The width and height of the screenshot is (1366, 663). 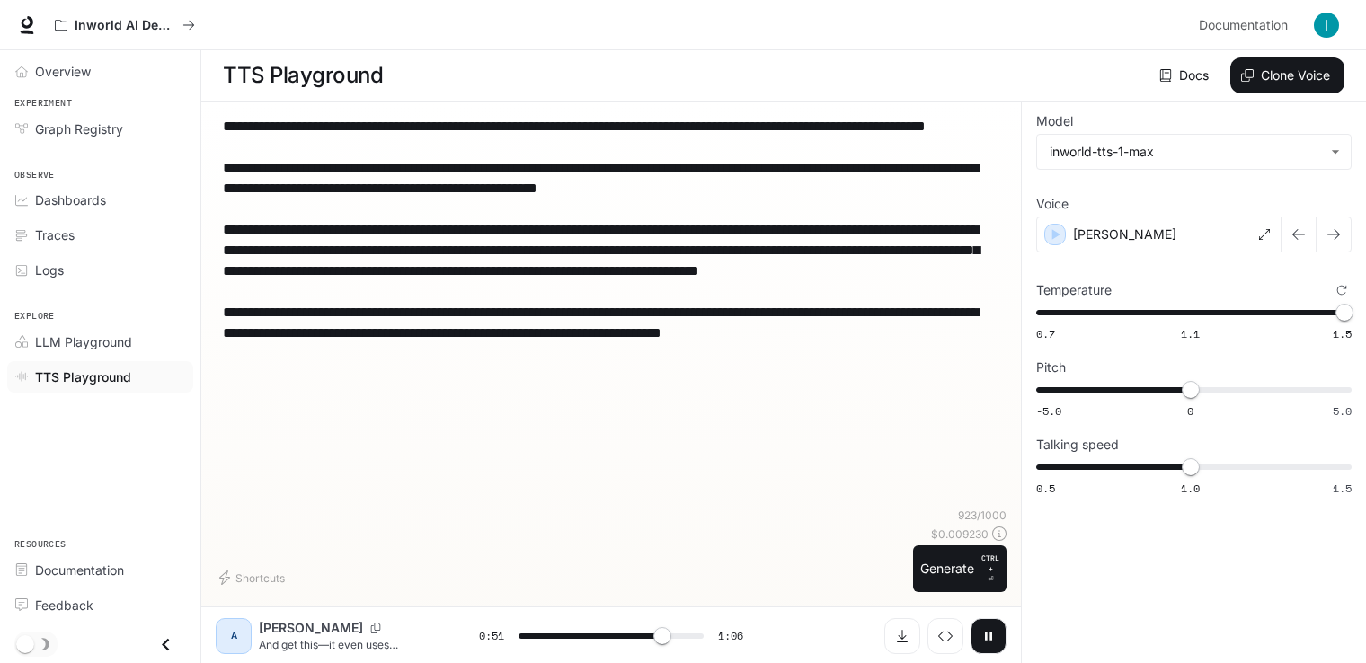 What do you see at coordinates (165, 644) in the screenshot?
I see `button: Close drawer` at bounding box center [165, 644].